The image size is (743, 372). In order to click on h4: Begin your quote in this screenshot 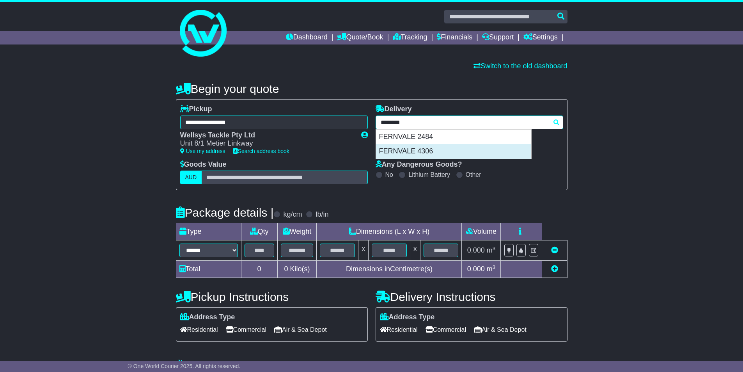, I will do `click(372, 89)`.